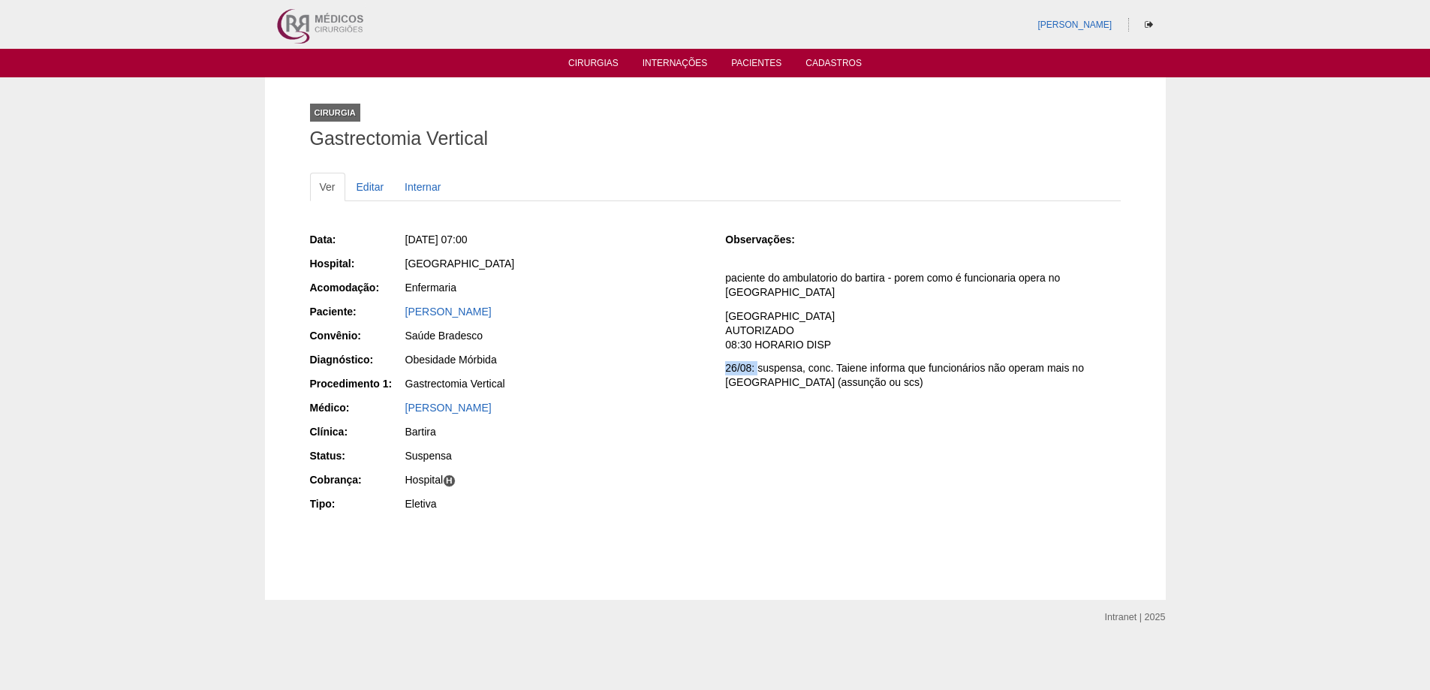 This screenshot has width=1430, height=690. I want to click on div: Hospital:, so click(357, 264).